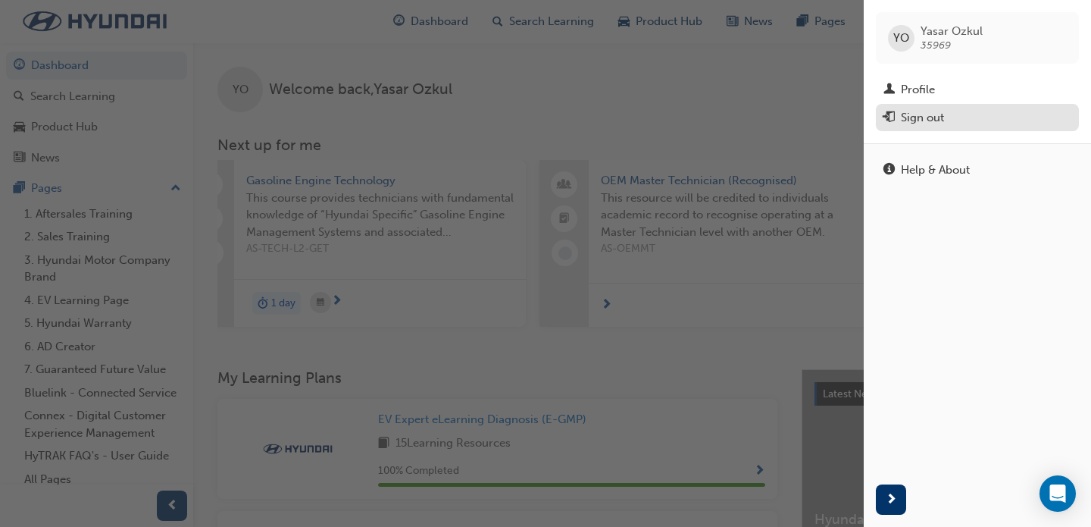 This screenshot has width=1091, height=527. Describe the element at coordinates (935, 170) in the screenshot. I see `div: Help & About` at that location.